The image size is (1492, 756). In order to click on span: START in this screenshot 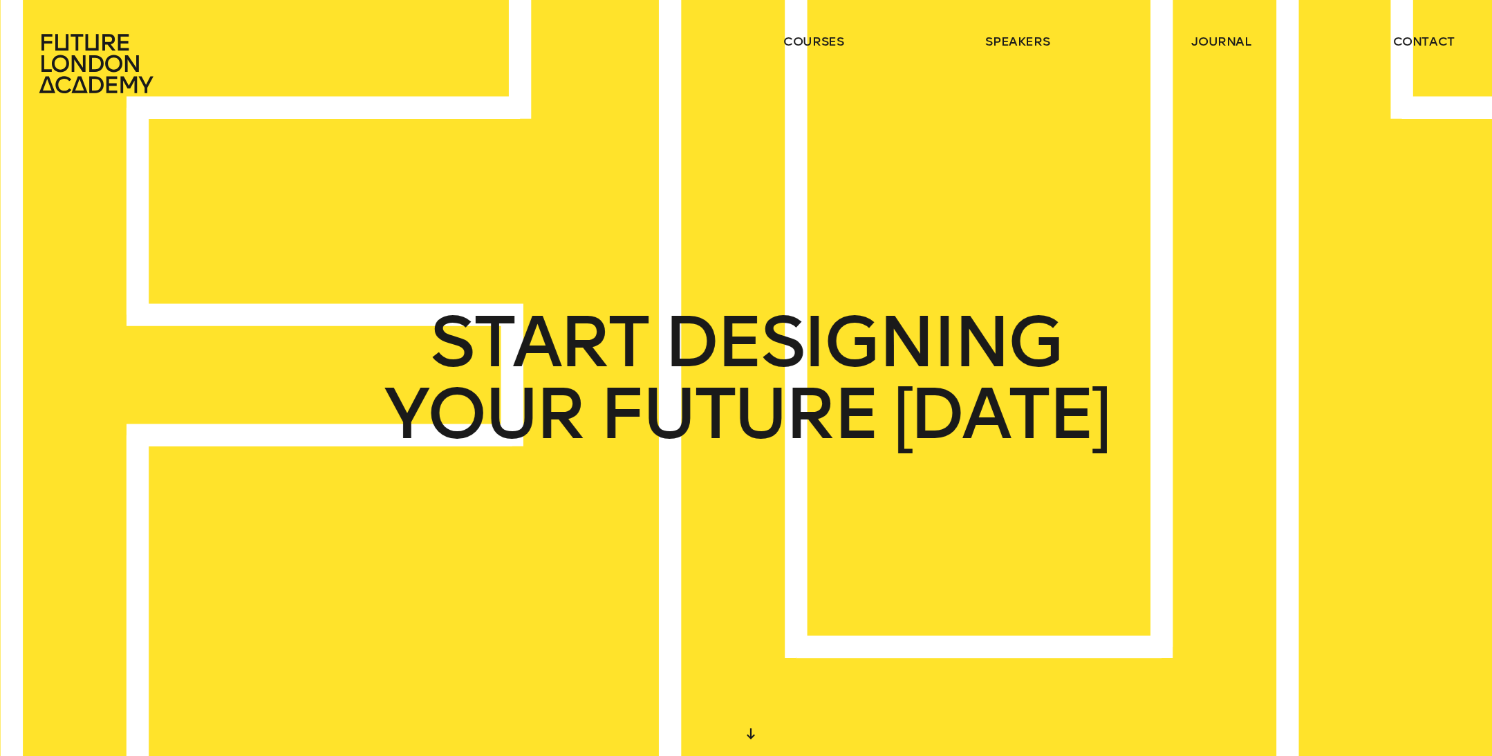, I will do `click(538, 342)`.